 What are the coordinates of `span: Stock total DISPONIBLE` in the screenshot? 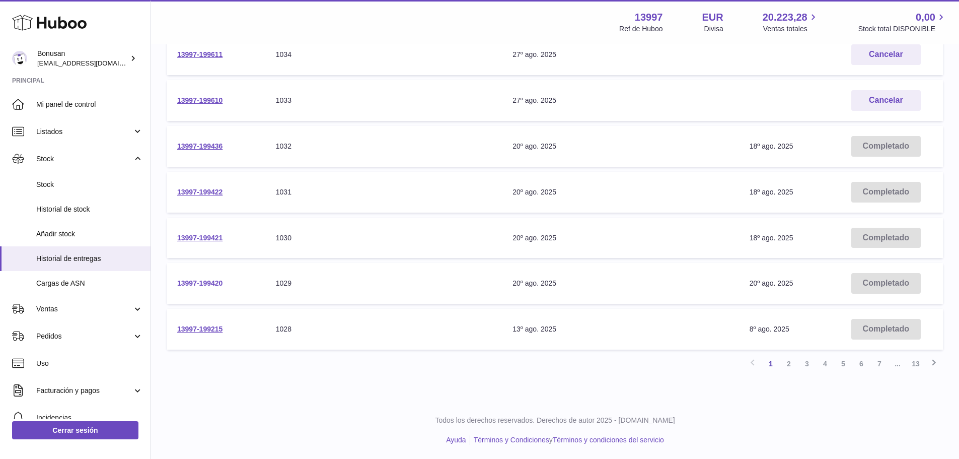 It's located at (903, 29).